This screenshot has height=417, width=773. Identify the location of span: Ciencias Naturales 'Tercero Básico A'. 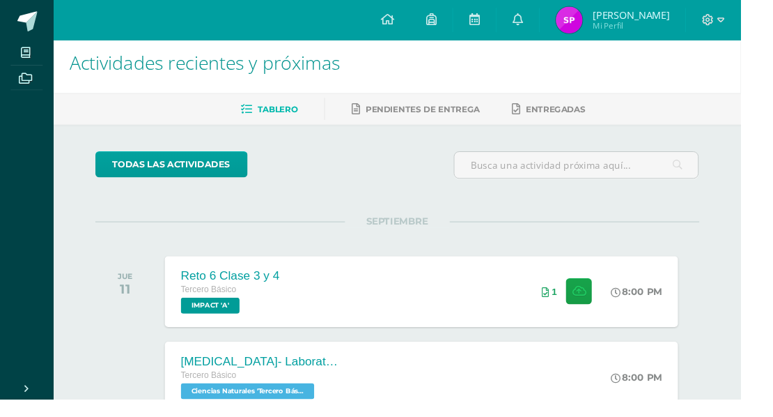
(258, 408).